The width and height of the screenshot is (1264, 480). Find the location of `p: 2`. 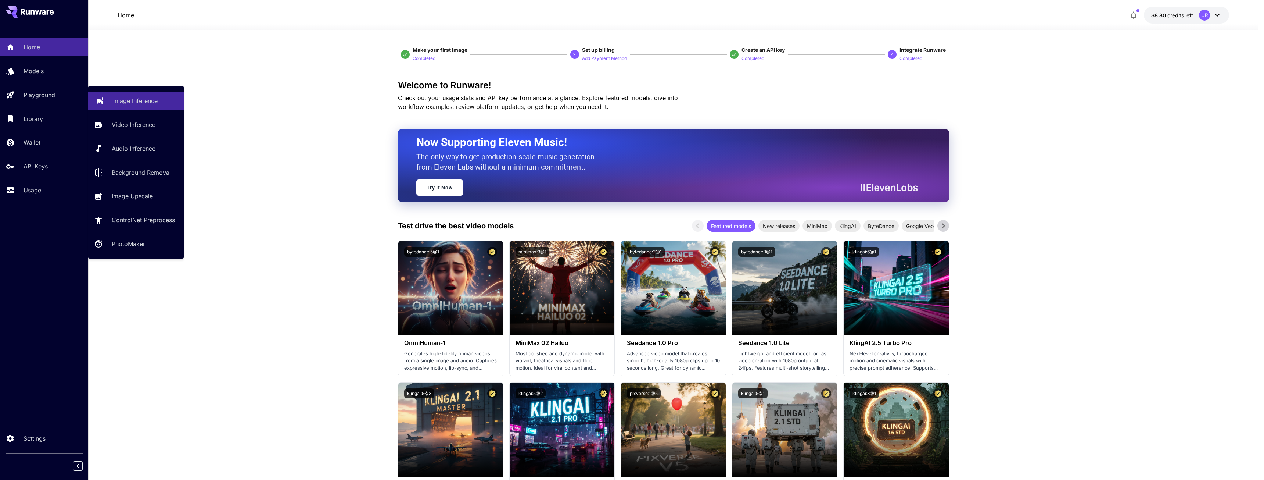

p: 2 is located at coordinates (574, 54).